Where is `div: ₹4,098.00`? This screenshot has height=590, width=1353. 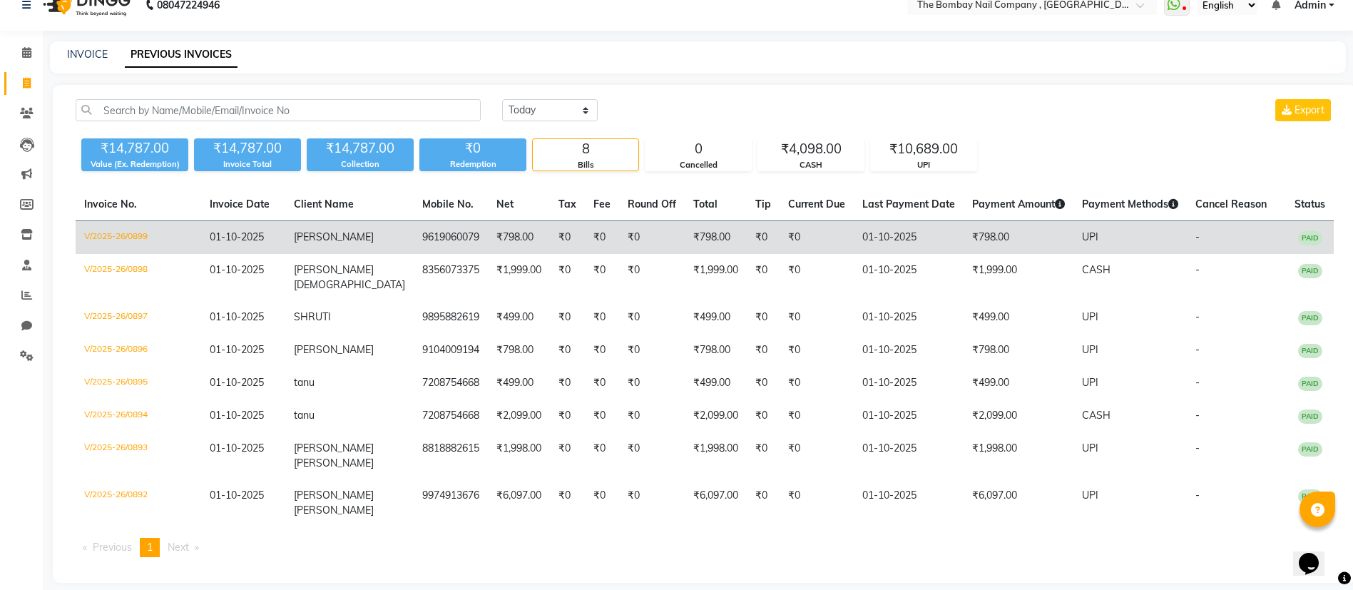
div: ₹4,098.00 is located at coordinates (811, 149).